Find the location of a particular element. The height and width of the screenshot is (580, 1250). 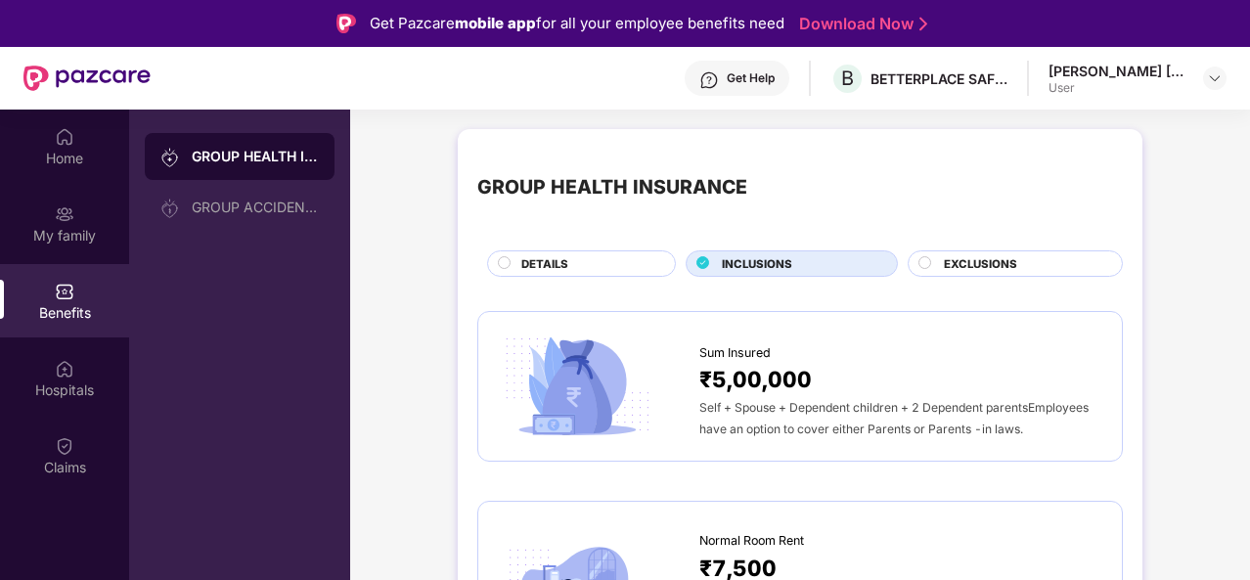

div: BETTERPLACE SAFETY SOLUTIONS PRIVATE LIMITED is located at coordinates (939, 78).